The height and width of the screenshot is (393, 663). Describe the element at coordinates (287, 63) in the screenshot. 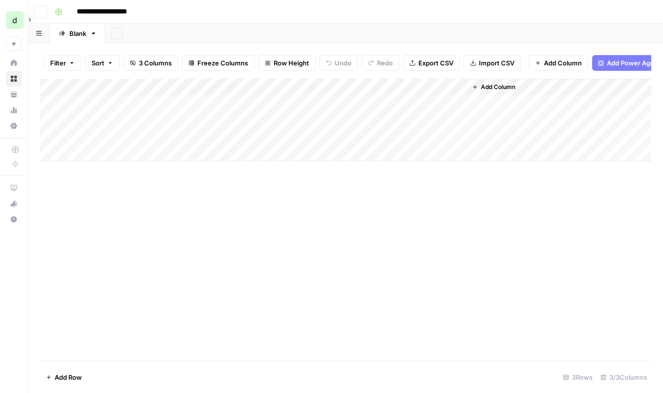

I see `button: Row Height` at that location.